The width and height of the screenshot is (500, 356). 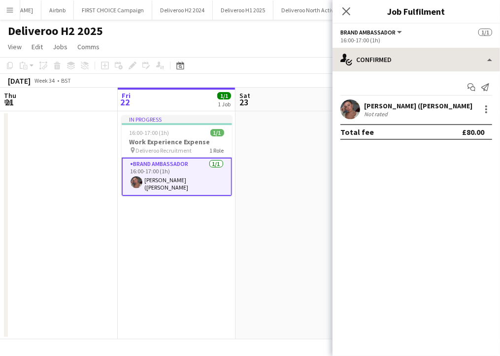 What do you see at coordinates (15, 47) in the screenshot?
I see `a: View` at bounding box center [15, 47].